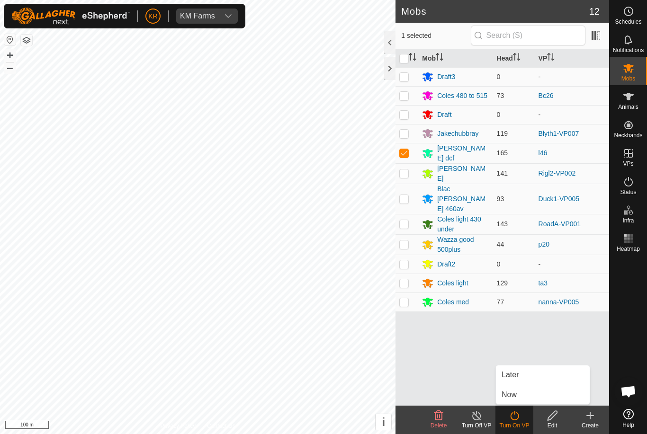  Describe the element at coordinates (10, 40) in the screenshot. I see `button: Reset Map` at that location.